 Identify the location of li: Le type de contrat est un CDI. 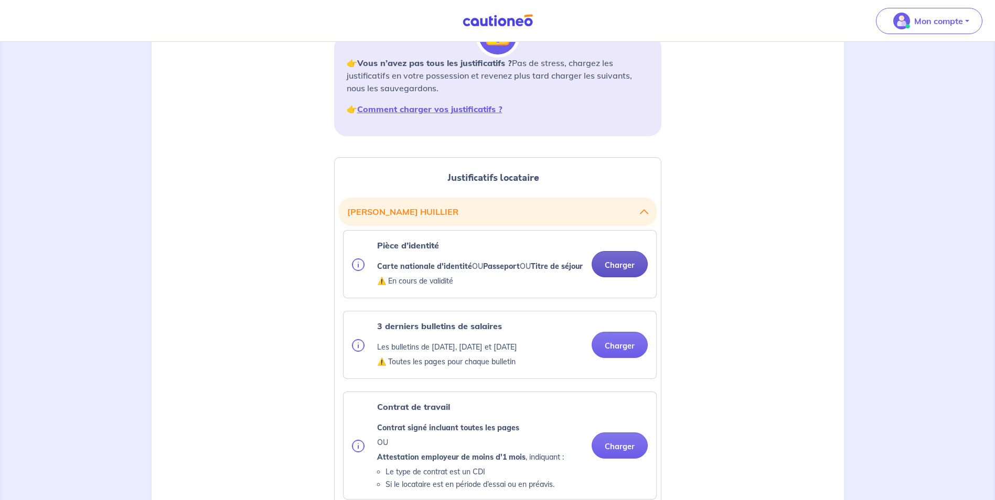
(475, 472).